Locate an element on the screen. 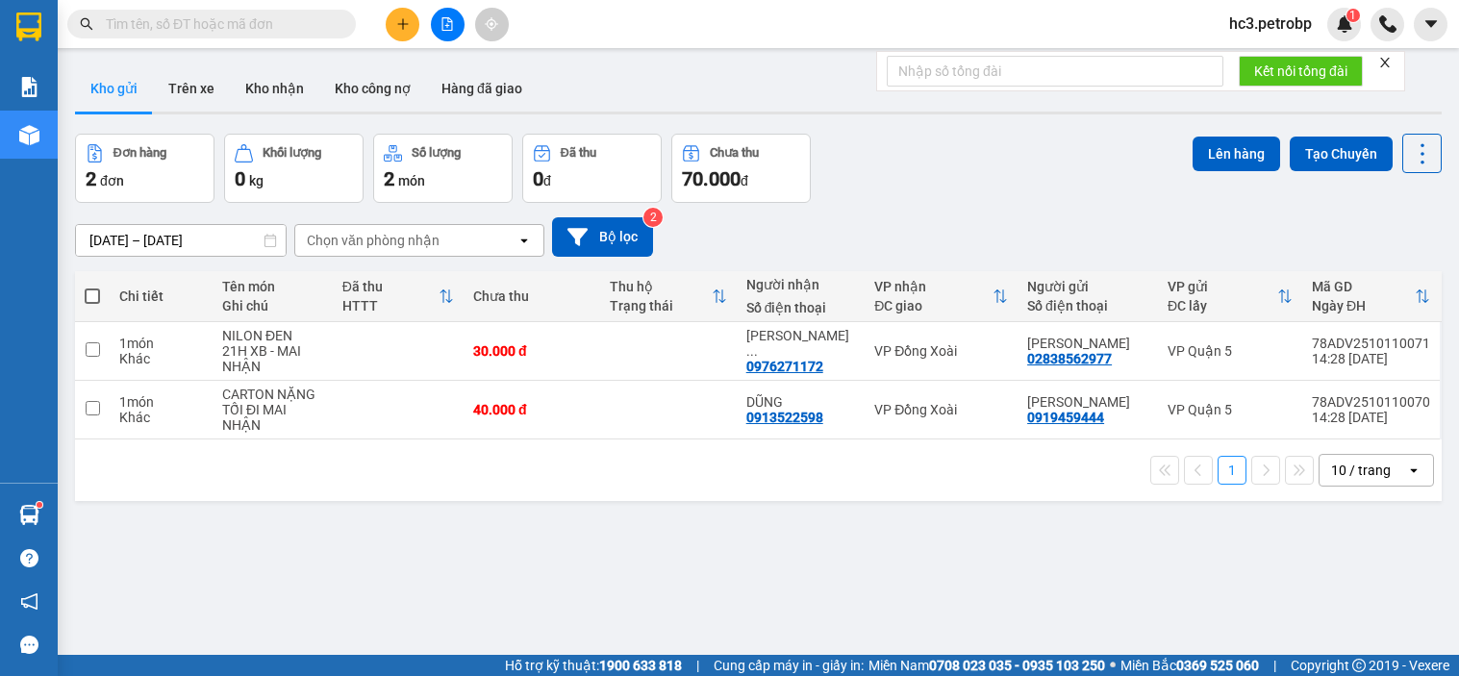 The width and height of the screenshot is (1459, 676). span: 1 is located at coordinates (1353, 15).